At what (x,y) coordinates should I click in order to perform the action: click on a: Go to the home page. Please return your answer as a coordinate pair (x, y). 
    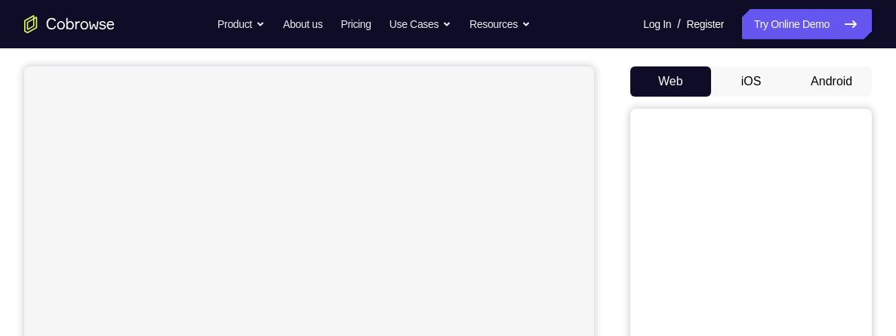
    Looking at the image, I should click on (69, 24).